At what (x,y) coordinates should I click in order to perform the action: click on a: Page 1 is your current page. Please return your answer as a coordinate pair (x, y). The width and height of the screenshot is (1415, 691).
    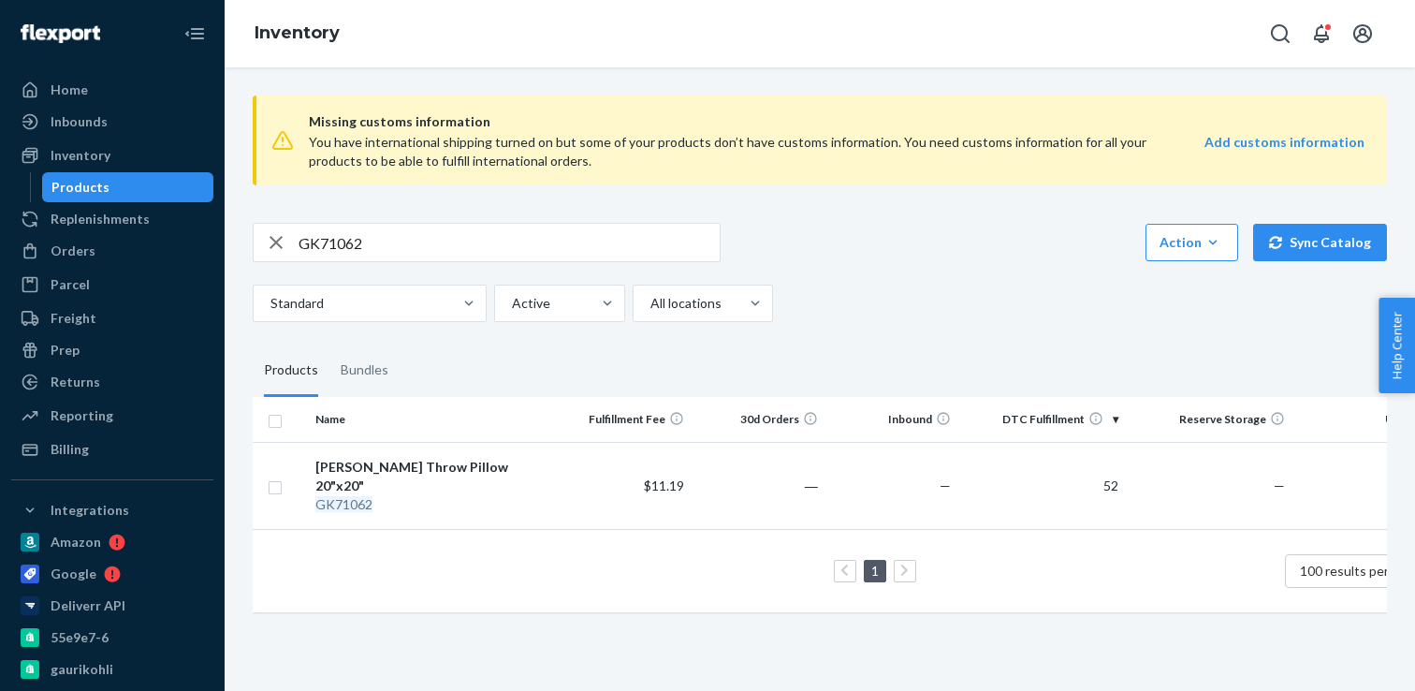
    Looking at the image, I should click on (875, 570).